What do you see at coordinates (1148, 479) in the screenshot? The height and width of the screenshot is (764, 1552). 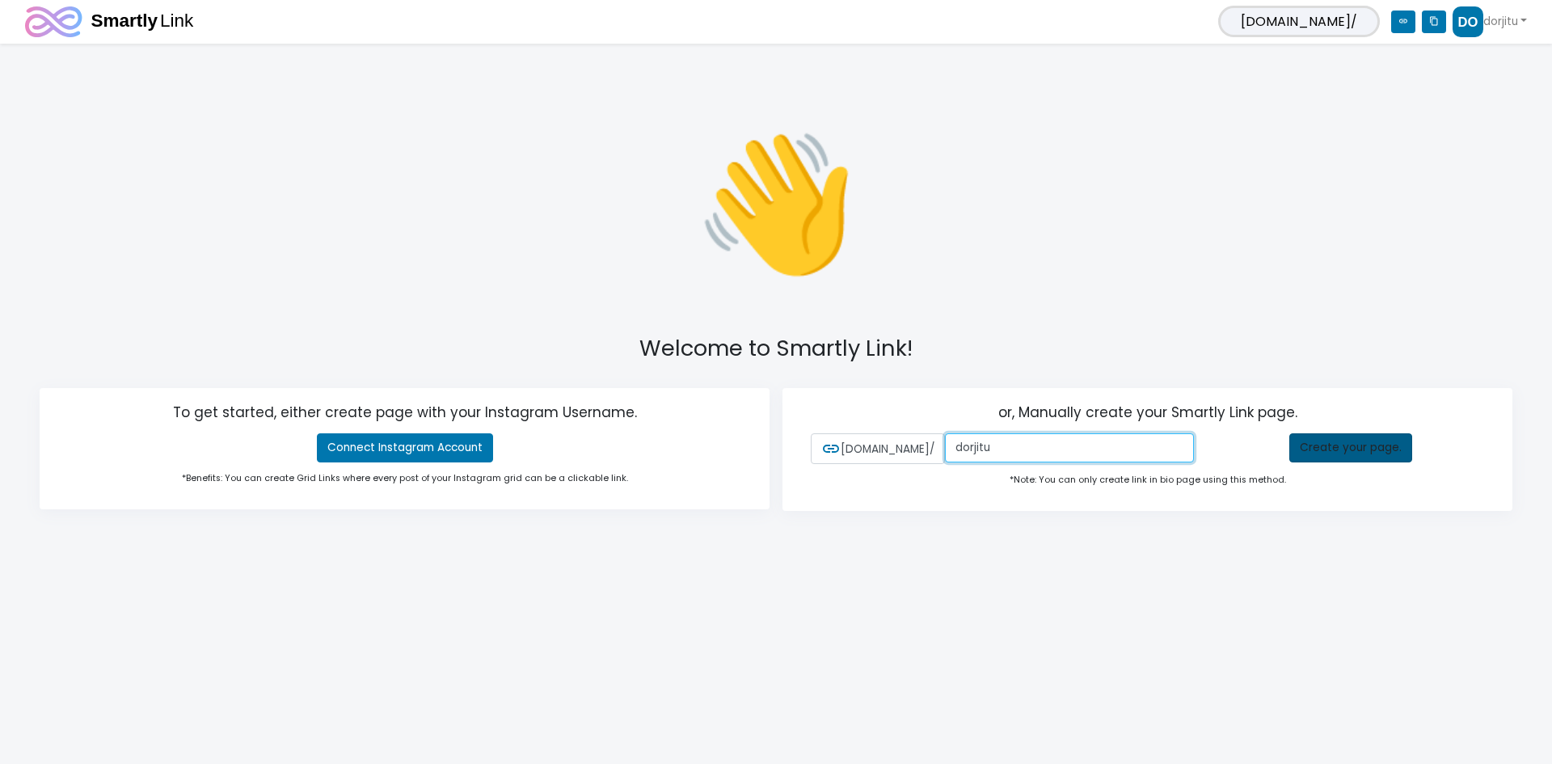 I see `span: *Note: You can only create link in bio page using this method.` at bounding box center [1148, 479].